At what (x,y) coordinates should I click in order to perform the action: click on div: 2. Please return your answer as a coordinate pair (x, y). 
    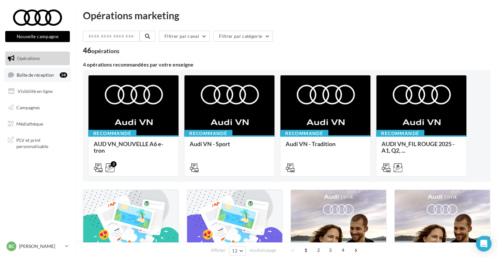
    Looking at the image, I should click on (114, 164).